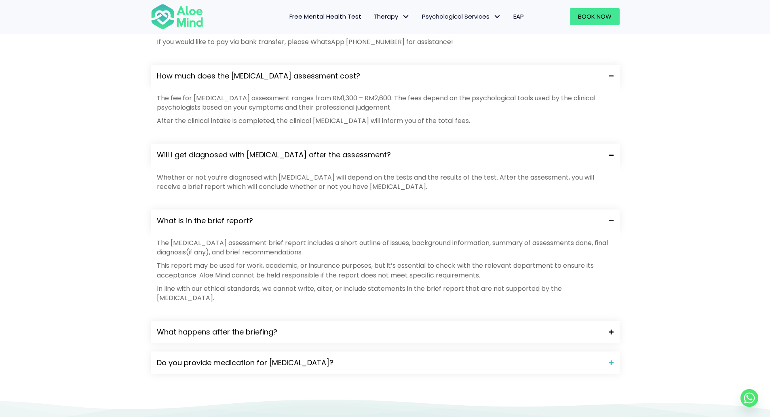 Image resolution: width=770 pixels, height=417 pixels. I want to click on nav: Menu, so click(372, 17).